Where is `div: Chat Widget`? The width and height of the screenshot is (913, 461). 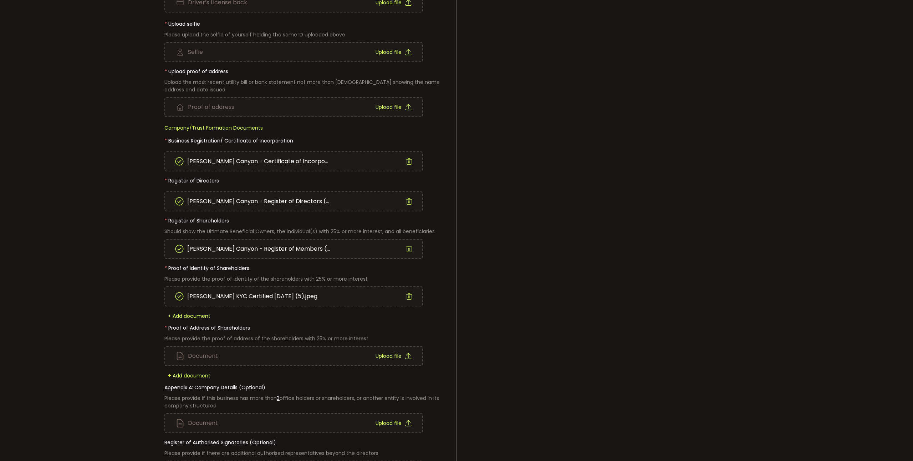
div: Chat Widget is located at coordinates (871, 422).